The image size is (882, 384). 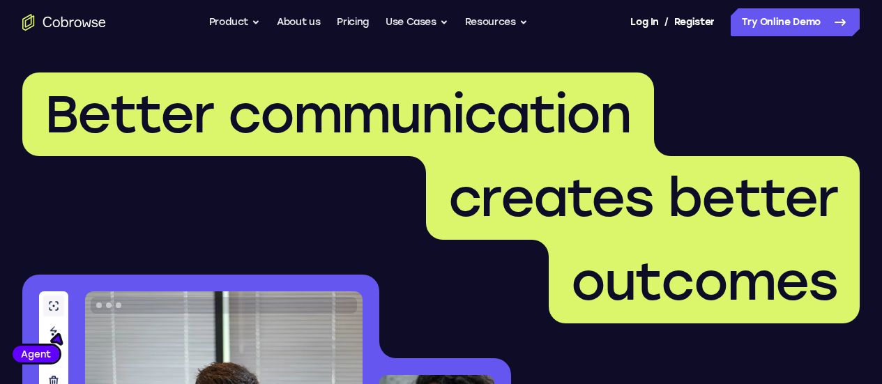 What do you see at coordinates (694, 22) in the screenshot?
I see `a: Register` at bounding box center [694, 22].